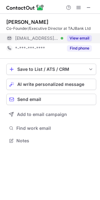 Image resolution: width=100 pixels, height=200 pixels. What do you see at coordinates (51, 29) in the screenshot?
I see `div: Co-Founder/Executive Director at TAJBank Ltd` at bounding box center [51, 29].